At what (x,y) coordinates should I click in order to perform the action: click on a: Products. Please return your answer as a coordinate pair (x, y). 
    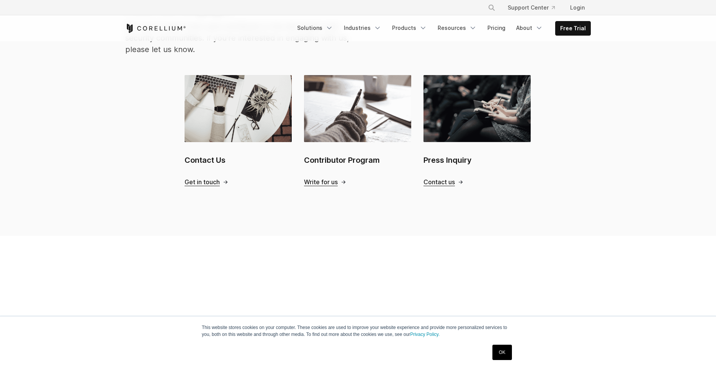
    Looking at the image, I should click on (409, 28).